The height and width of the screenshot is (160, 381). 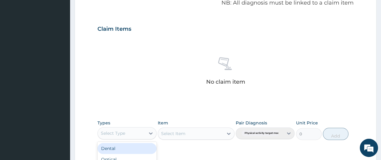 I want to click on div: Chat with us now, so click(x=67, y=38).